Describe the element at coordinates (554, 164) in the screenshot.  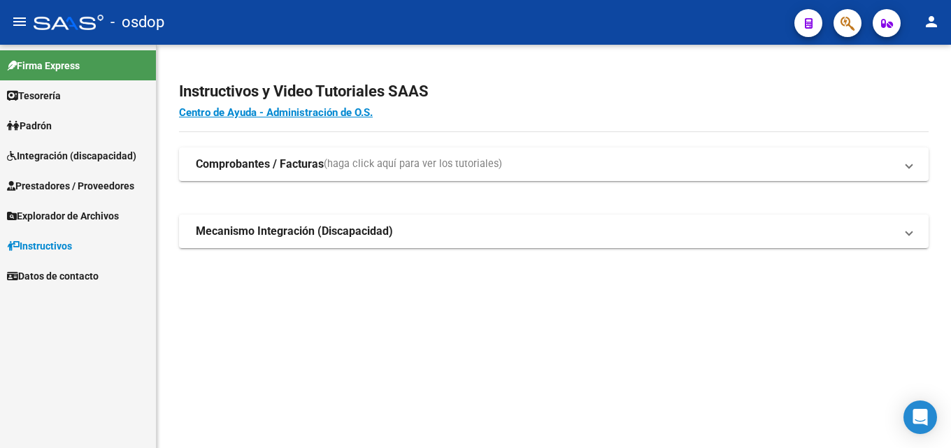
I see `mat-expansion-panel-header: Comprobantes / Facturas(haga click aquí para ver los tutoriales)` at that location.